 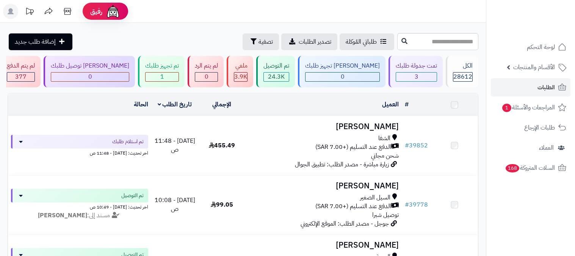 What do you see at coordinates (416, 66) in the screenshot?
I see `div: تمت جدولة طلبك` at bounding box center [416, 66].